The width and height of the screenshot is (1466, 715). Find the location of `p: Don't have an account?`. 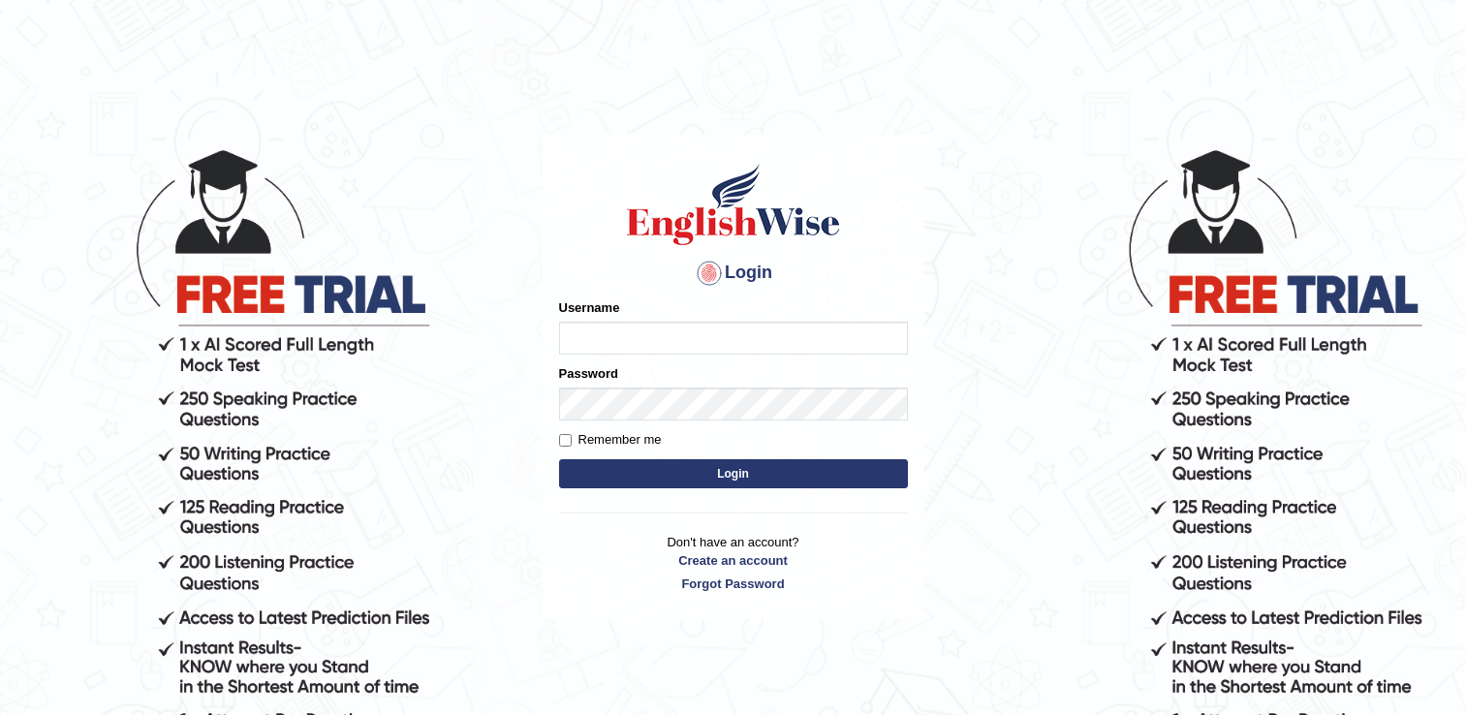

p: Don't have an account? is located at coordinates (733, 563).